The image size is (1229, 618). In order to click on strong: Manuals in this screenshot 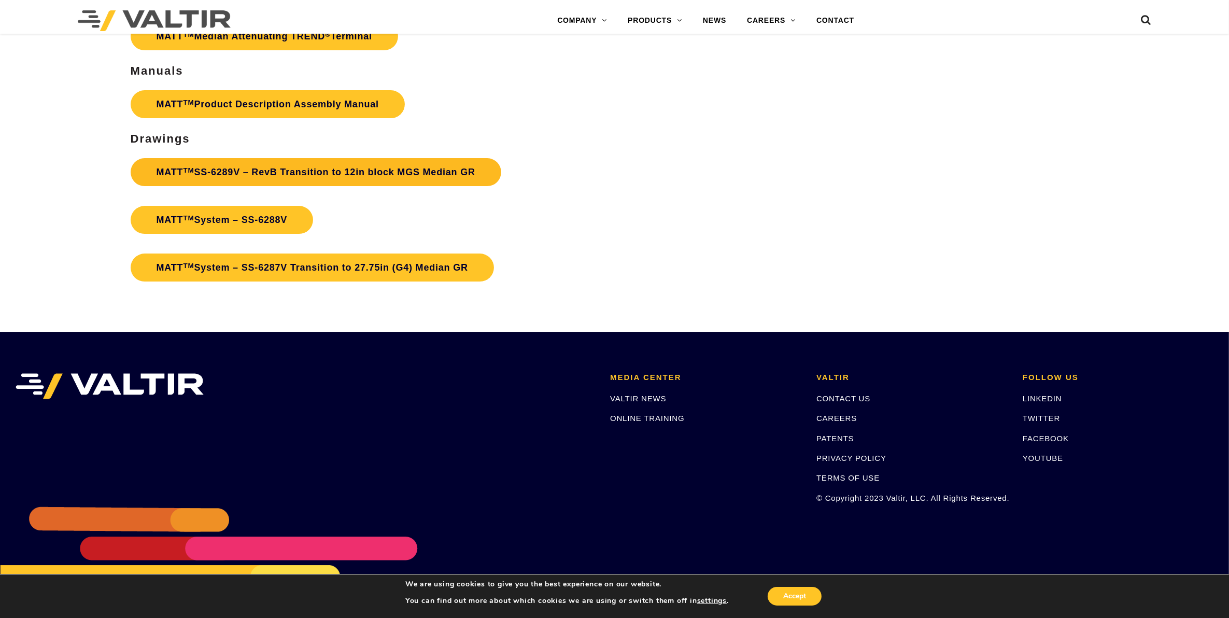, I will do `click(157, 70)`.